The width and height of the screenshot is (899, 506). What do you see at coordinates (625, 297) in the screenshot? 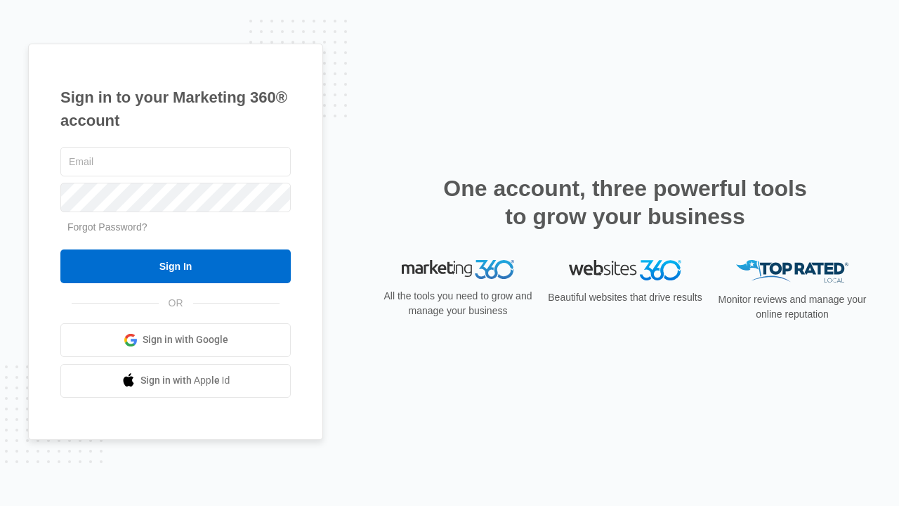
I see `p: Beautiful websites that drive results` at bounding box center [625, 297].